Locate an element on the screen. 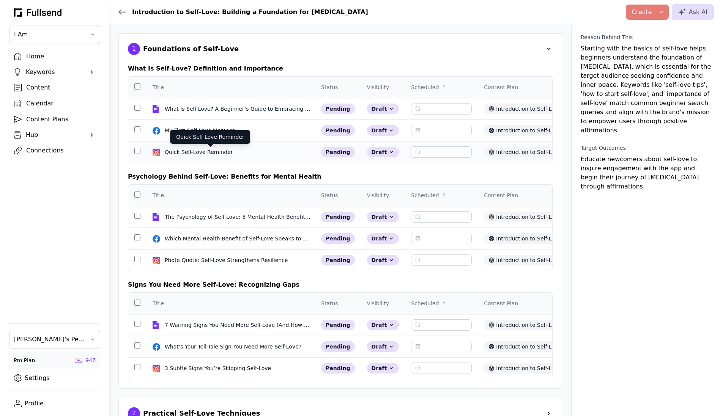 This screenshot has width=723, height=416. div: Create is located at coordinates (642, 12).